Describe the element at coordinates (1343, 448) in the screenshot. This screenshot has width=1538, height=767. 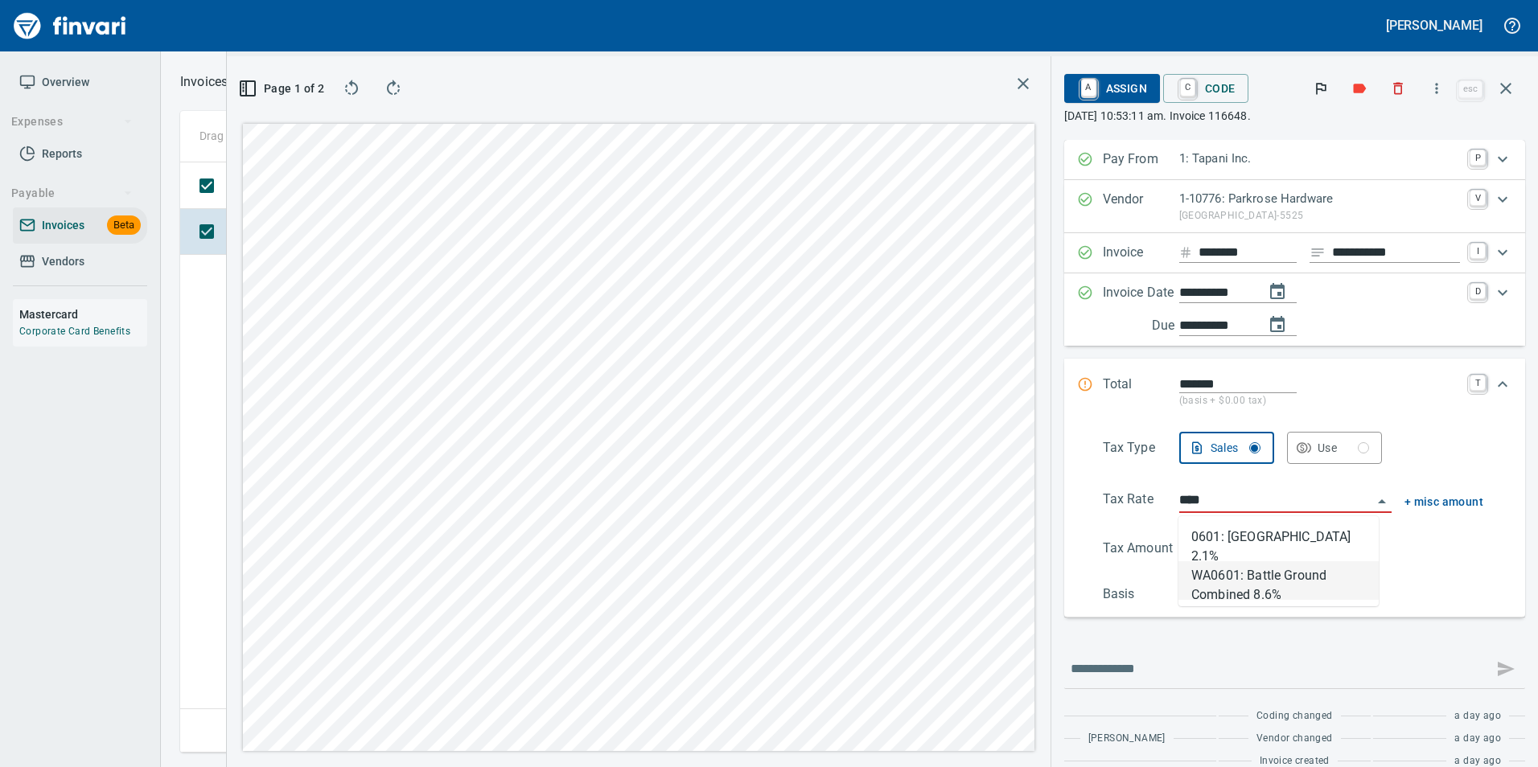
I see `div: Use` at that location.